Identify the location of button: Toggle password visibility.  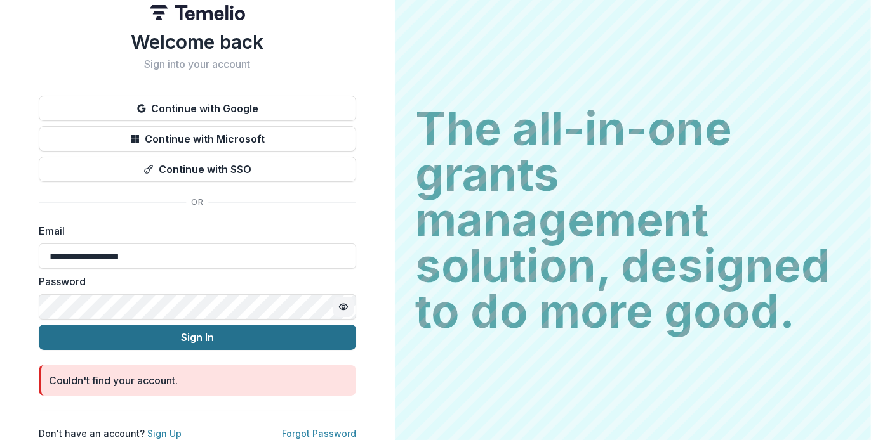
(343, 307).